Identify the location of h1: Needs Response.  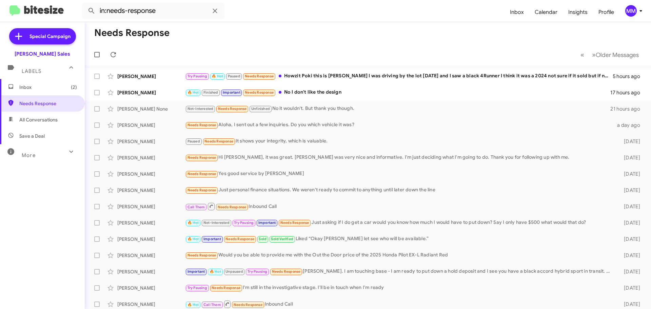
(132, 33).